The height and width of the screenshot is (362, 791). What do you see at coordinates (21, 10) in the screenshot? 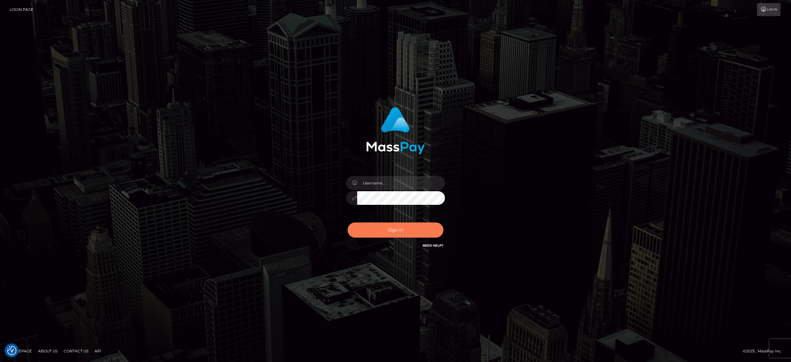
I see `a: Login Page` at bounding box center [21, 10].